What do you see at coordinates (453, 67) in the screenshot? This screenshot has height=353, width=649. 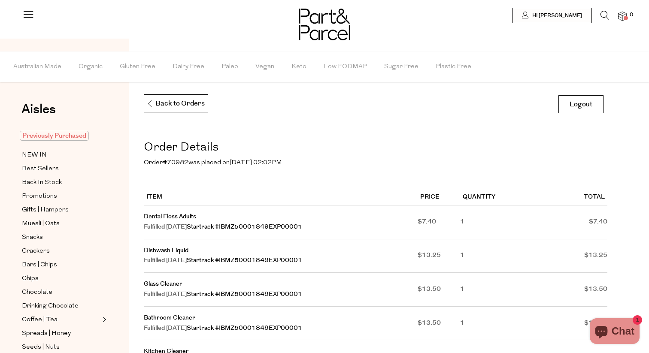 I see `span: Plastic Free` at bounding box center [453, 67].